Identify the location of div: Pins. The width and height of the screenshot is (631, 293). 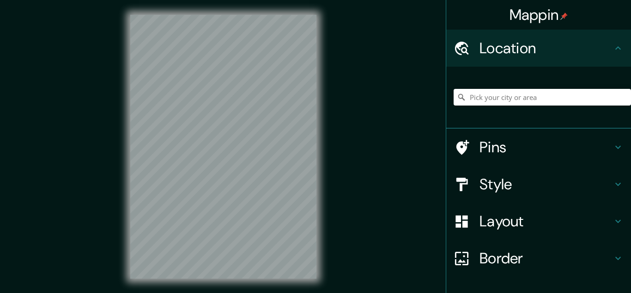
(539, 147).